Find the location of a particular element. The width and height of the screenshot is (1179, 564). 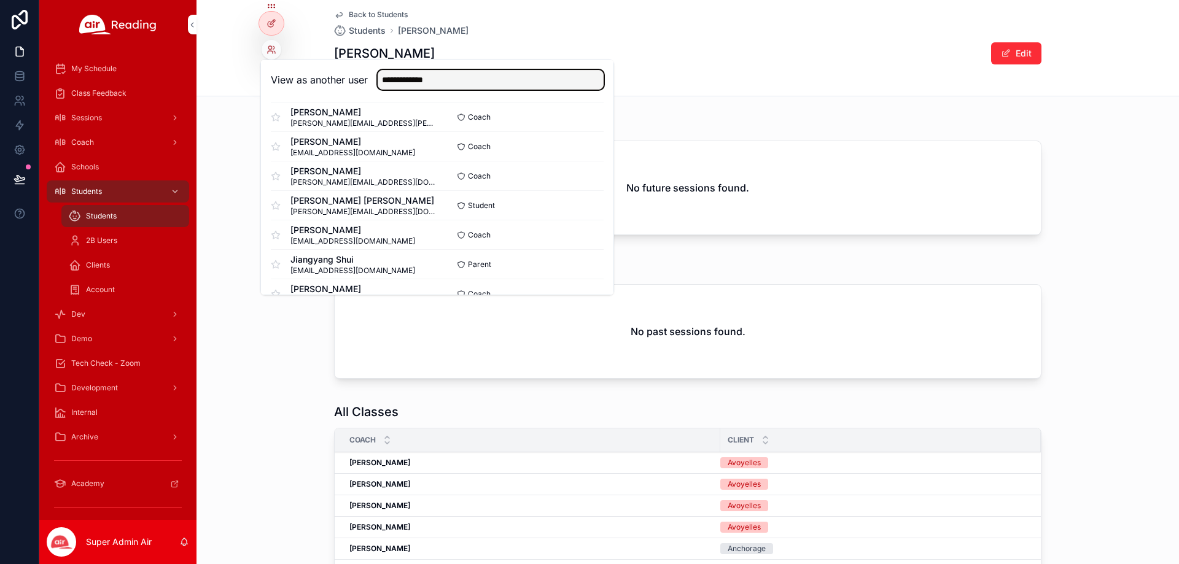

button: Edit is located at coordinates (1016, 53).